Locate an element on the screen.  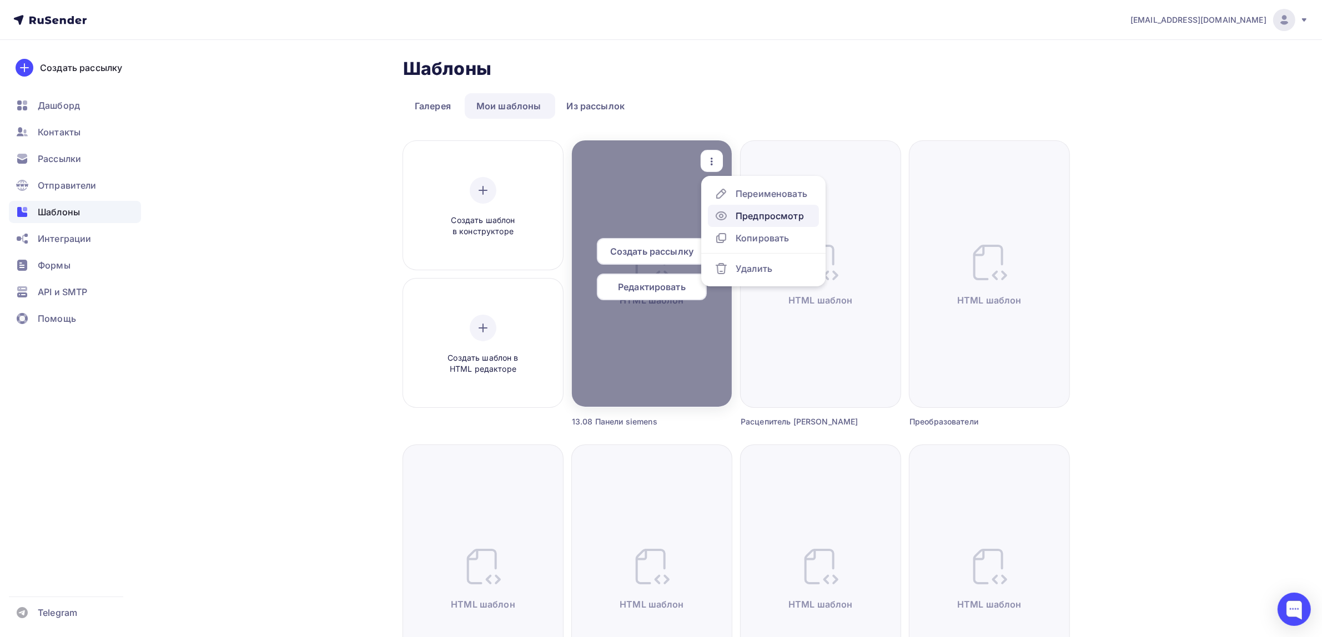
div: Создать рассылку is located at coordinates (81, 68).